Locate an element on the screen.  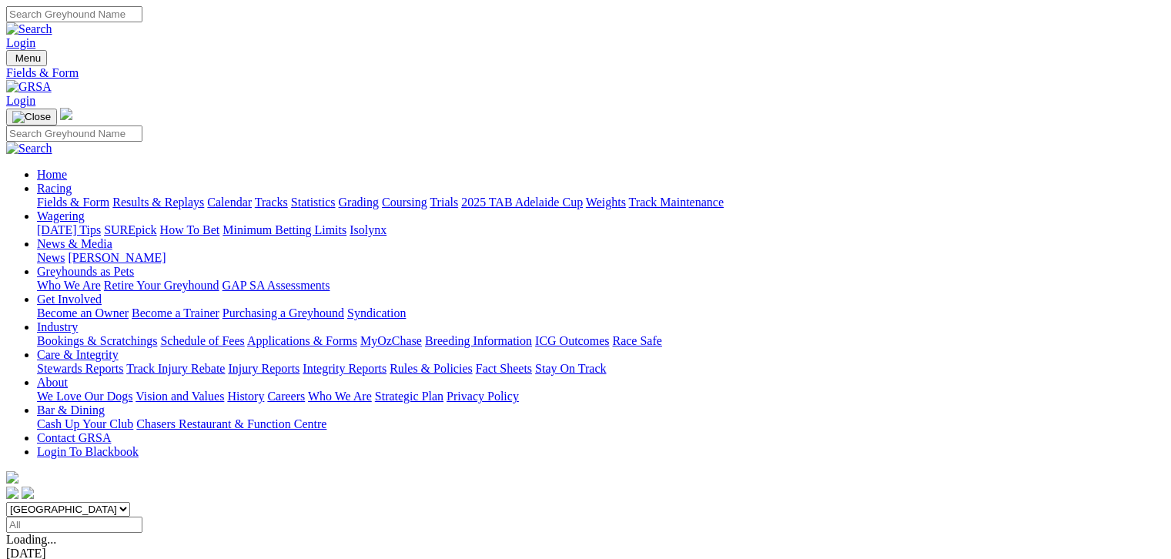
a: How To Bet is located at coordinates (190, 229).